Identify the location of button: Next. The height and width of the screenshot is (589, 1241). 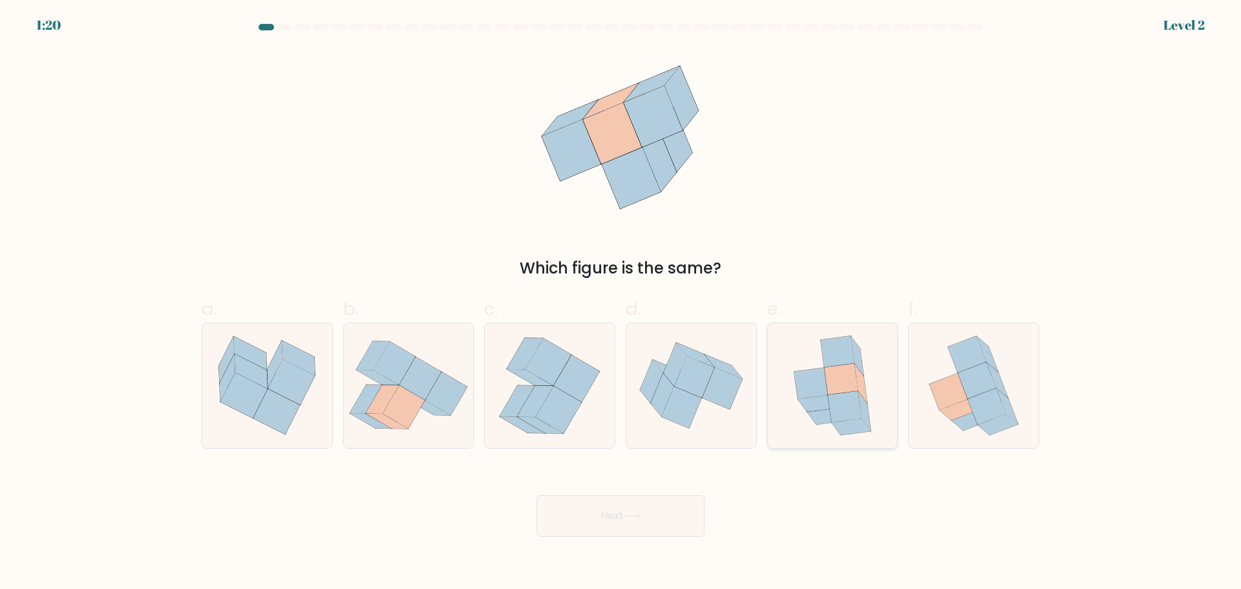
(620, 516).